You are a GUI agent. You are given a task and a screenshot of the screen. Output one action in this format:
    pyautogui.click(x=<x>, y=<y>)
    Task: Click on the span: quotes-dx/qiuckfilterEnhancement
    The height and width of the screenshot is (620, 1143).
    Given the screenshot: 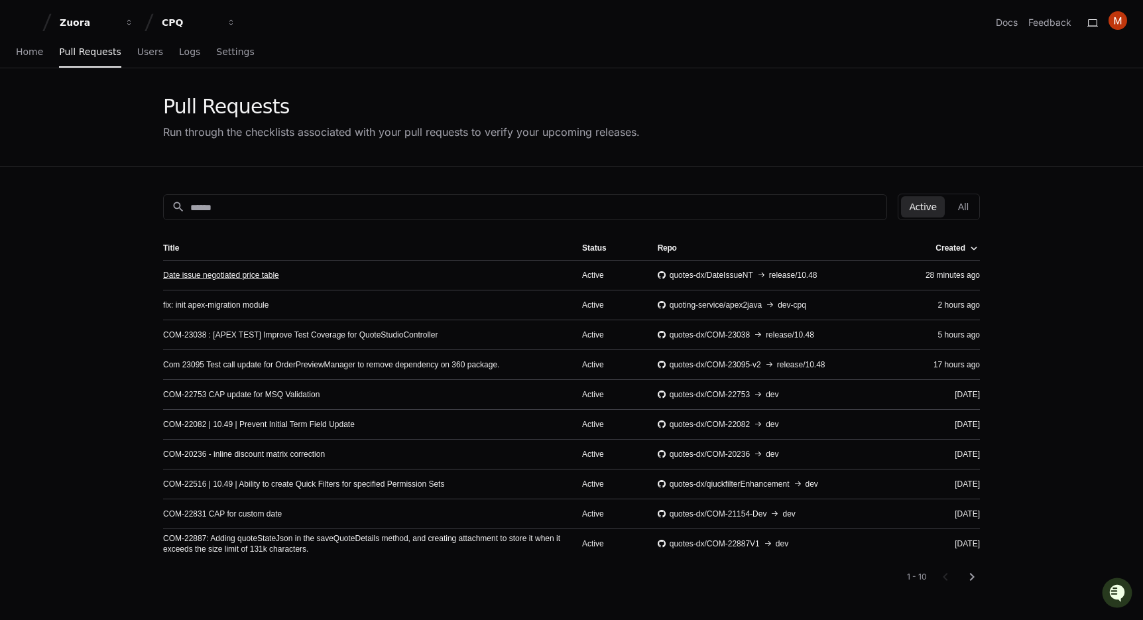 What is the action you would take?
    pyautogui.click(x=729, y=484)
    